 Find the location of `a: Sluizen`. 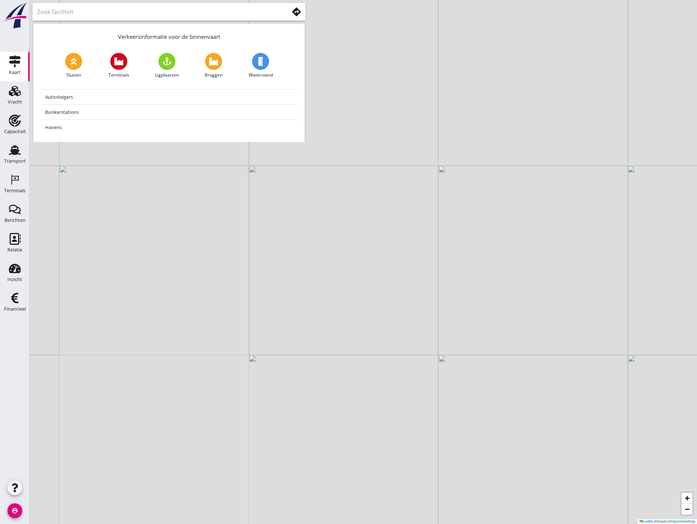

a: Sluizen is located at coordinates (74, 65).